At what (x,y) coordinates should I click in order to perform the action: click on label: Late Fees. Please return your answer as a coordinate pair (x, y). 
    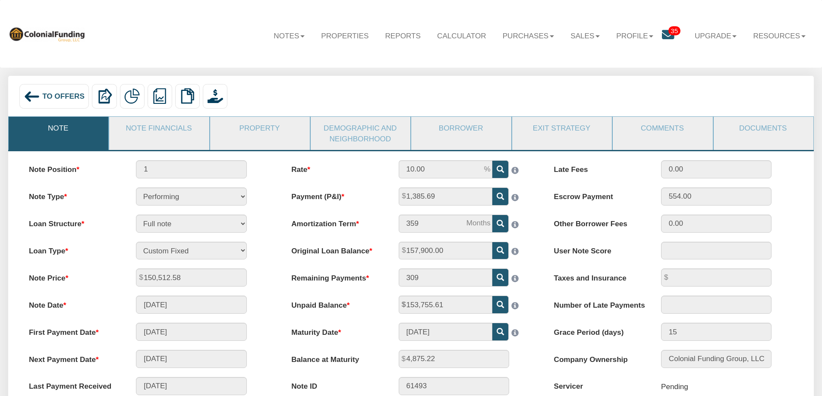
    Looking at the image, I should click on (598, 168).